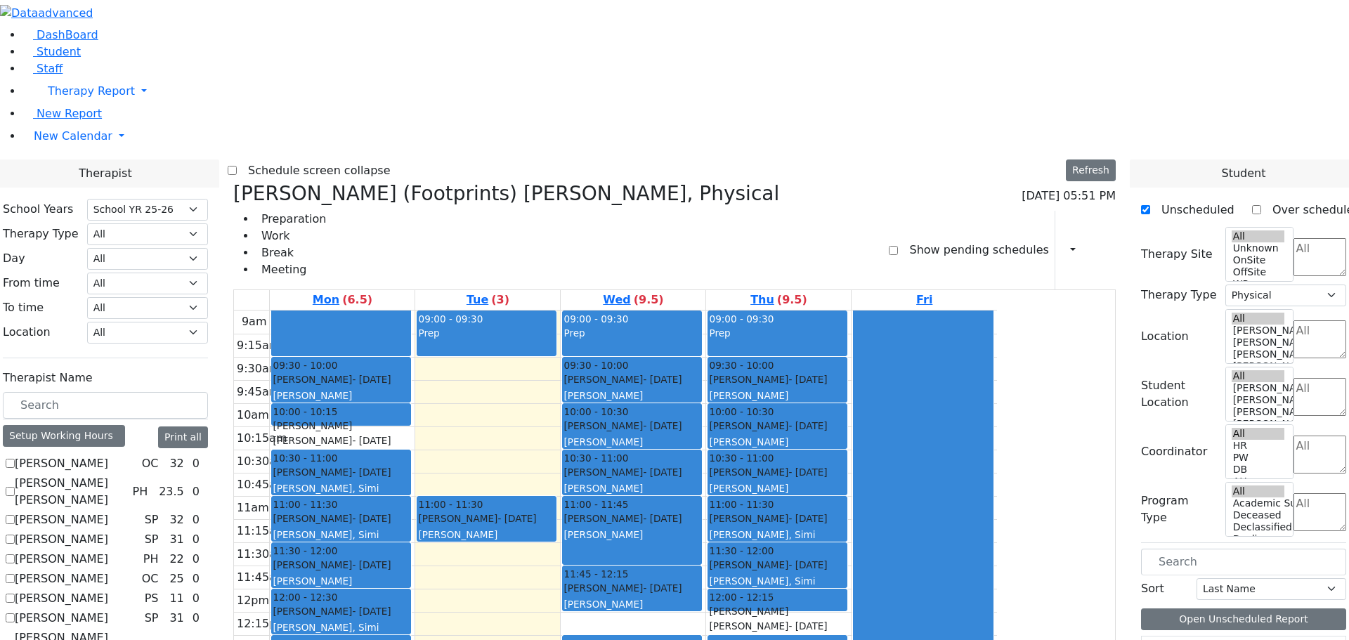  What do you see at coordinates (741, 597) in the screenshot?
I see `span: 12:00 - 12:15` at bounding box center [741, 597].